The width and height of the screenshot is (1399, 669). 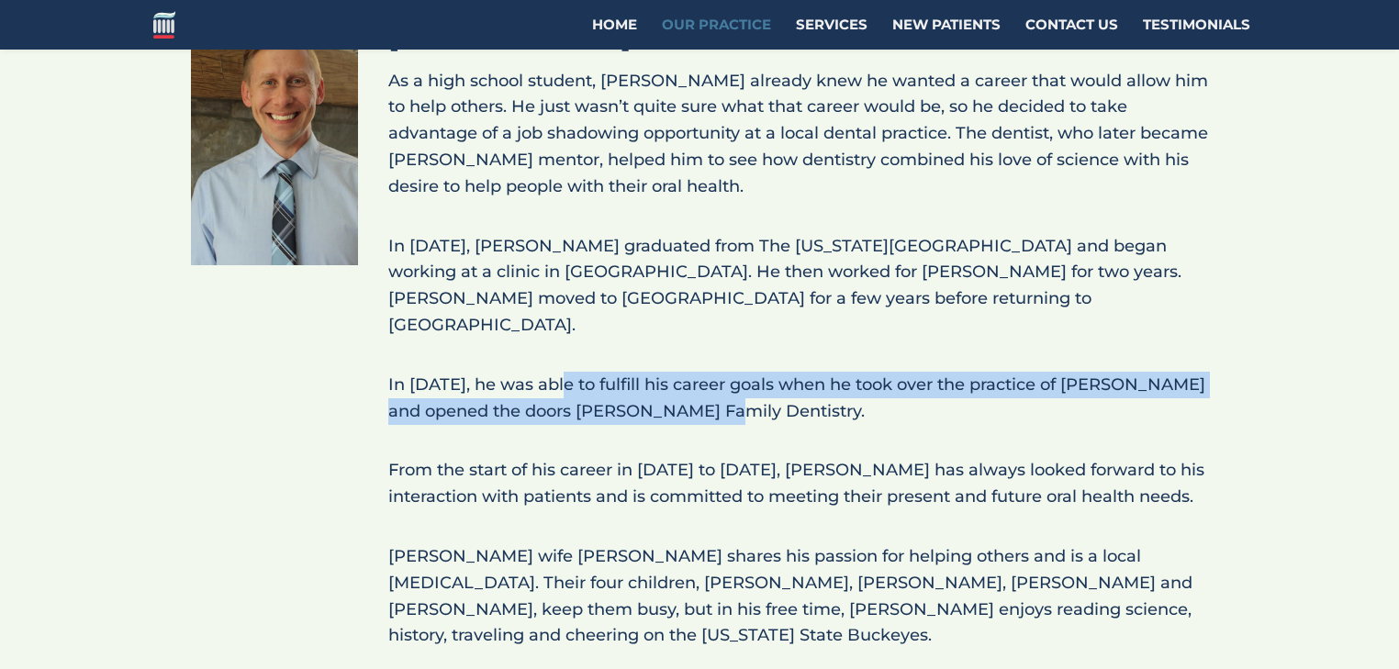 I want to click on a: Contact Us, so click(x=1071, y=34).